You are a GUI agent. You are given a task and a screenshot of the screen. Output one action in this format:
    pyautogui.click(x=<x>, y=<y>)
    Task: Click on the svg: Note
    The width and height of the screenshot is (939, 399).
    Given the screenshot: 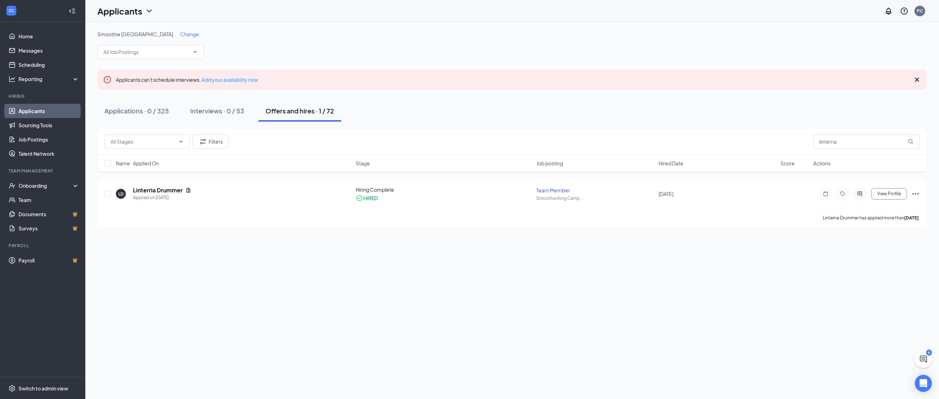 What is the action you would take?
    pyautogui.click(x=826, y=194)
    